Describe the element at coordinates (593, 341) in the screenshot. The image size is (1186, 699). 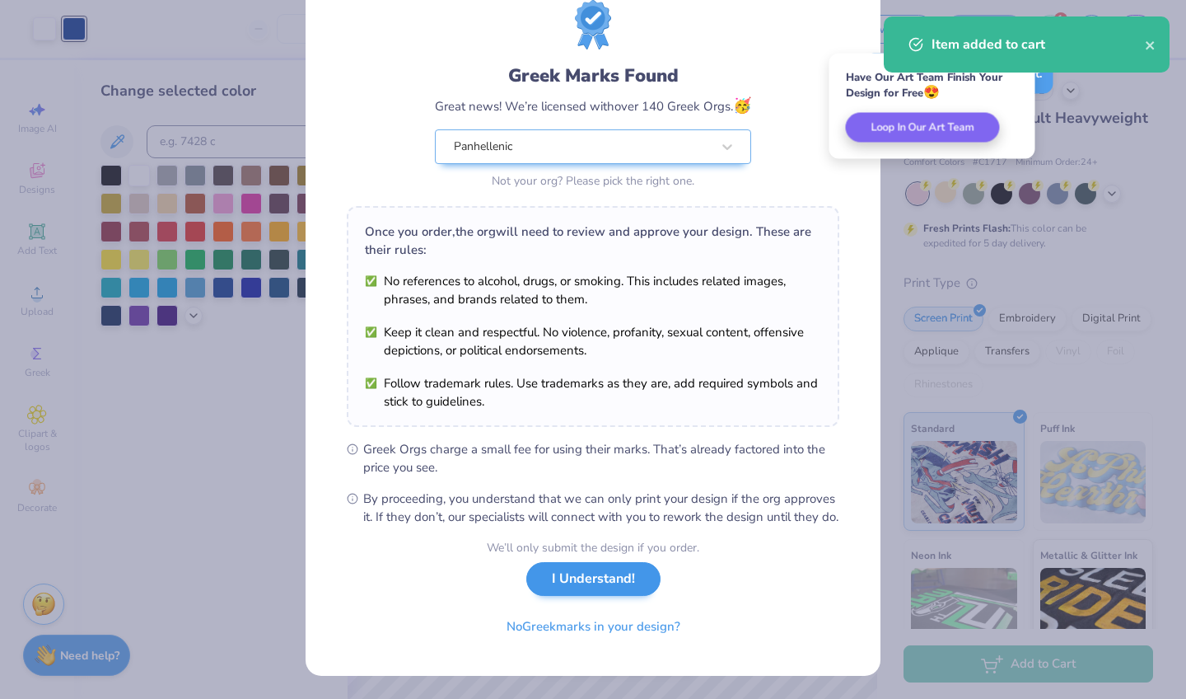
I see `li: Keep it clean and respectful. No violence, profanity, sexual content, offensive depictions, or po...` at that location.